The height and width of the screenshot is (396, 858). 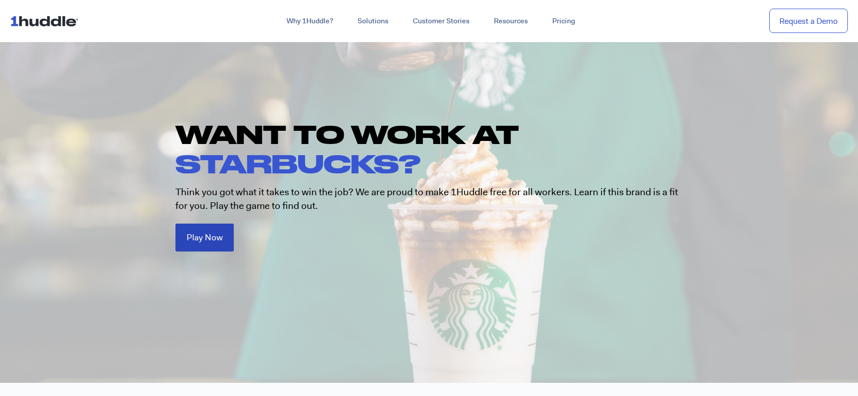 What do you see at coordinates (298, 163) in the screenshot?
I see `span: STARBUCKS?` at bounding box center [298, 163].